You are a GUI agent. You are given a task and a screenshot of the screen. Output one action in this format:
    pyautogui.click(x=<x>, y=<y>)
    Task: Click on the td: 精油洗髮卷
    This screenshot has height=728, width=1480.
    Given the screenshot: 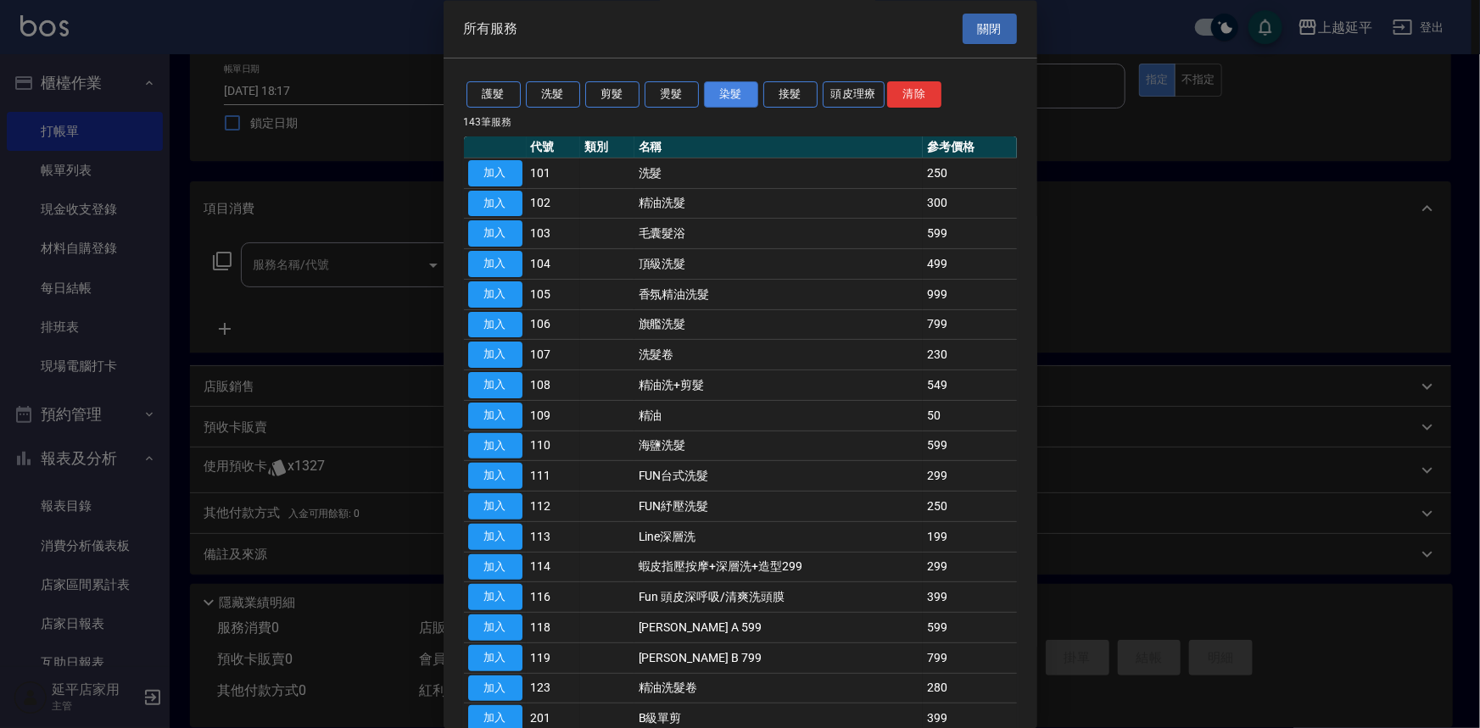 What is the action you would take?
    pyautogui.click(x=778, y=689)
    